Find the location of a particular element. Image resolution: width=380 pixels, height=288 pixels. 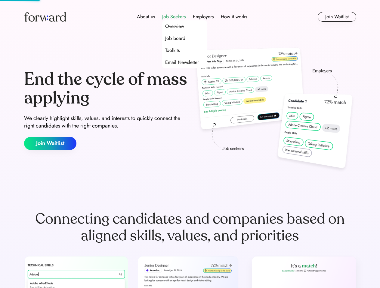

div: How it works is located at coordinates (233, 17).